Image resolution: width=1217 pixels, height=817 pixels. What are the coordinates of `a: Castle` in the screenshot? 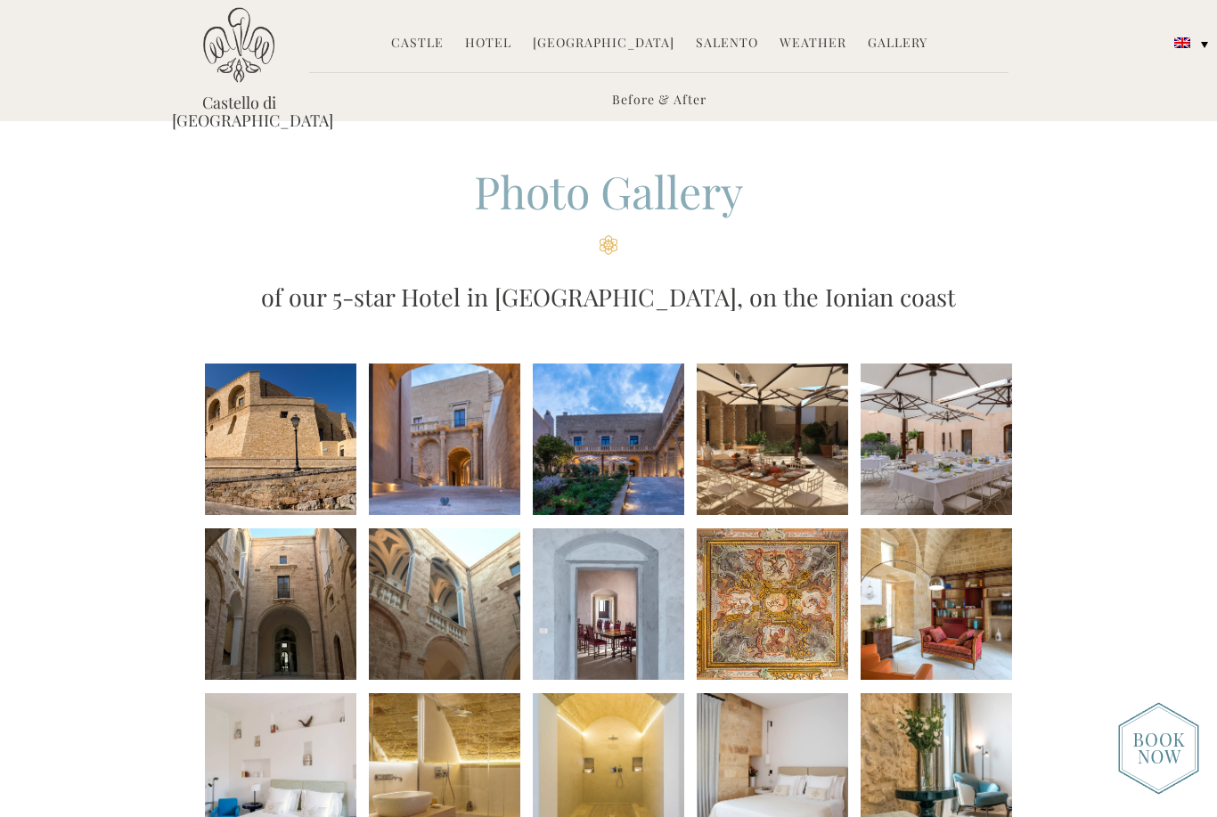 It's located at (417, 44).